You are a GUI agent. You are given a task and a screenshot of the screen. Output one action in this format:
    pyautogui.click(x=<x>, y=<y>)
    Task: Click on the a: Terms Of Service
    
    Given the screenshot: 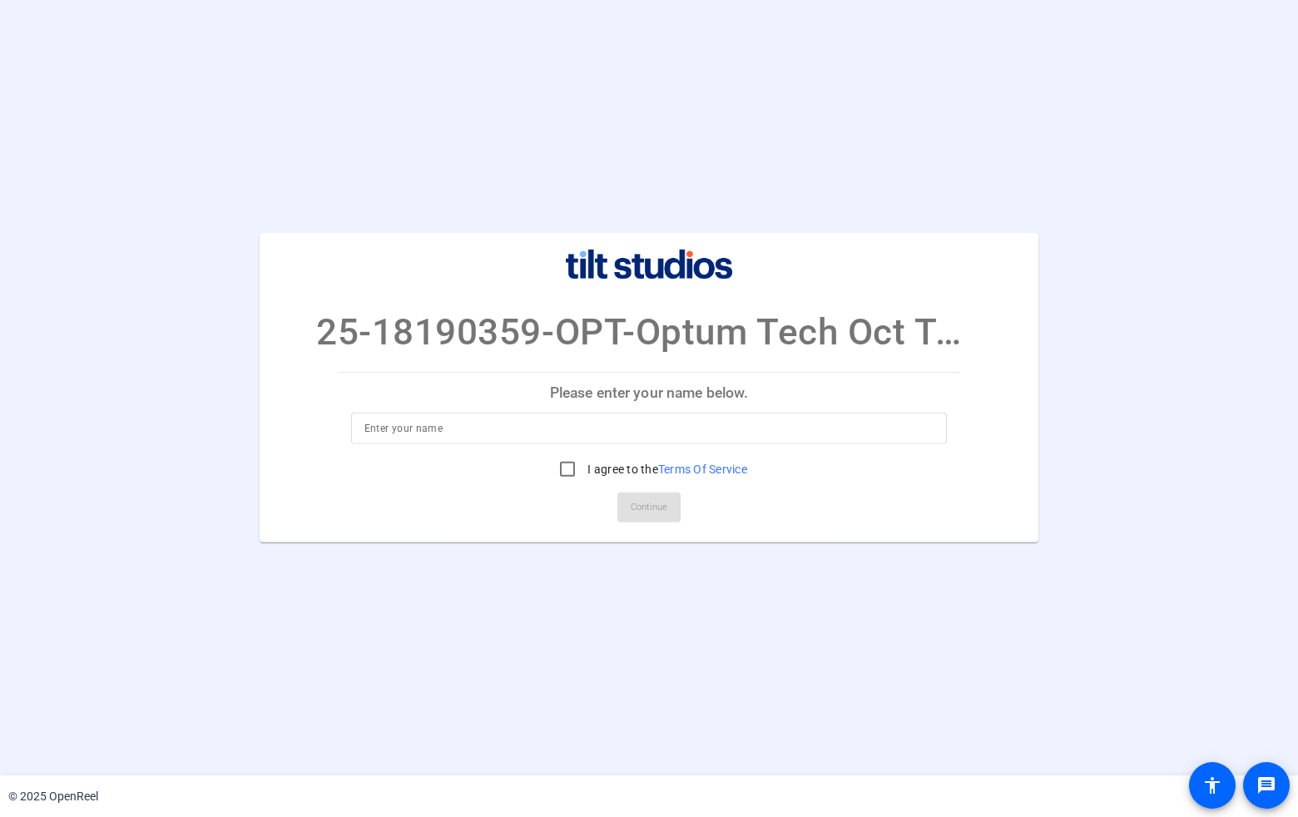 What is the action you would take?
    pyautogui.click(x=702, y=469)
    